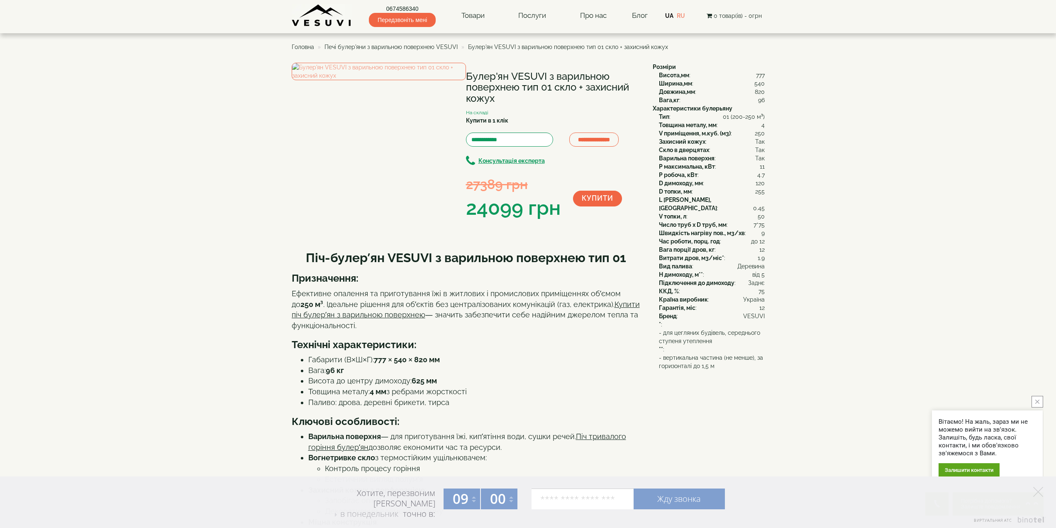 This screenshot has height=528, width=1056. I want to click on b: 4 мм, so click(378, 391).